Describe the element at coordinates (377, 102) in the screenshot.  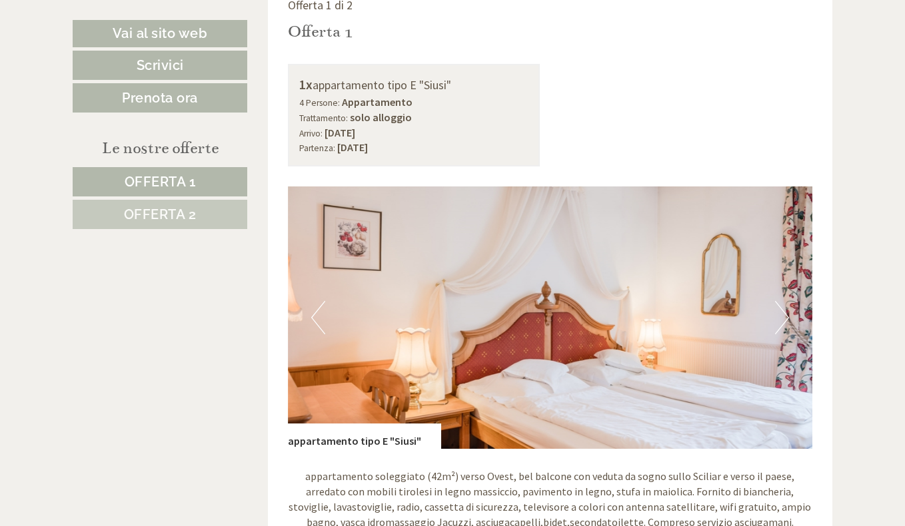
I see `b: Appartamento` at that location.